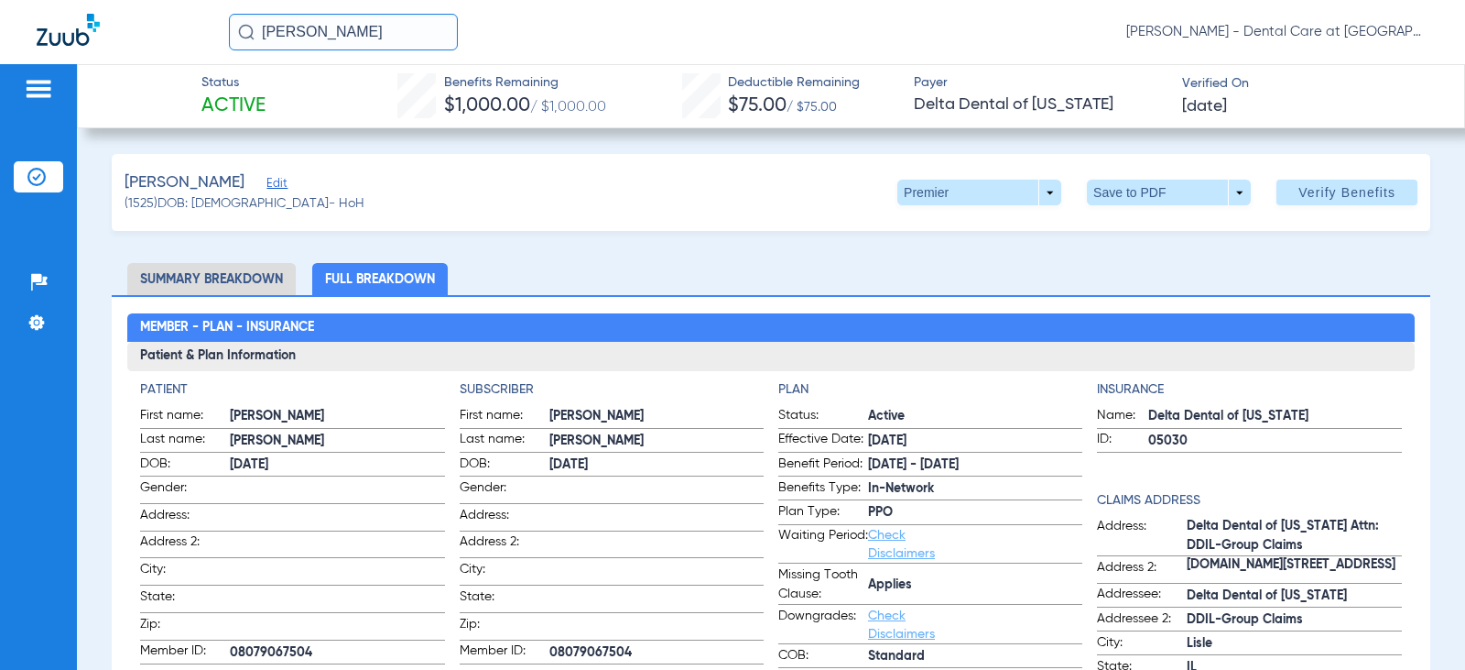 This screenshot has height=670, width=1465. Describe the element at coordinates (1347, 192) in the screenshot. I see `span: Verify Benefits` at that location.